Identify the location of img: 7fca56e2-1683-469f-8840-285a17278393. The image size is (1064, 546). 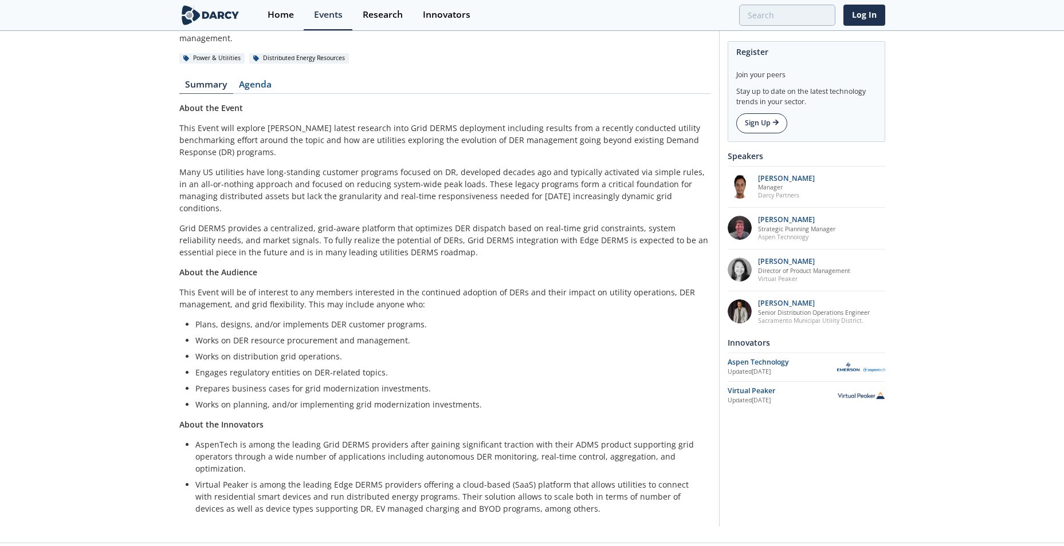
(740, 312).